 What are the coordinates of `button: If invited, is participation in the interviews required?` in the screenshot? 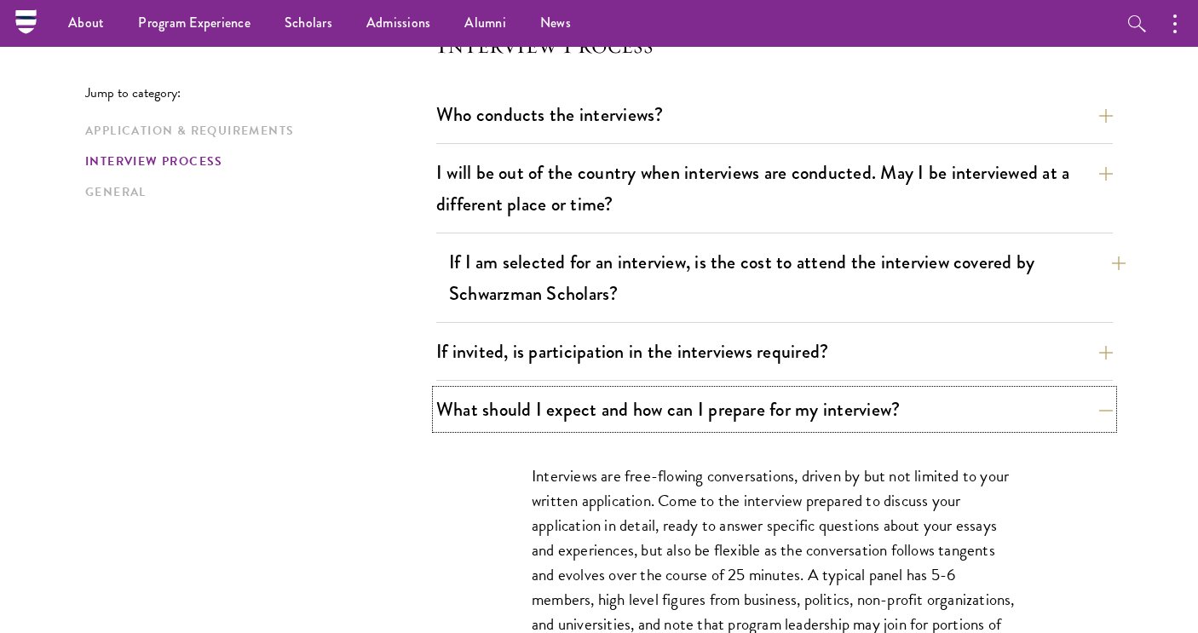 It's located at (775, 351).